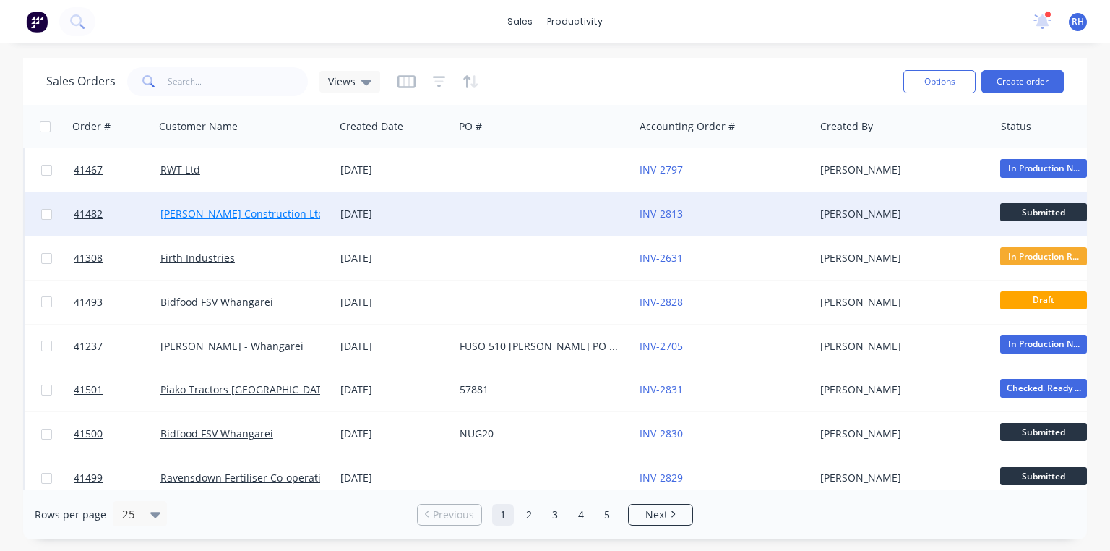  I want to click on img: Factory, so click(37, 22).